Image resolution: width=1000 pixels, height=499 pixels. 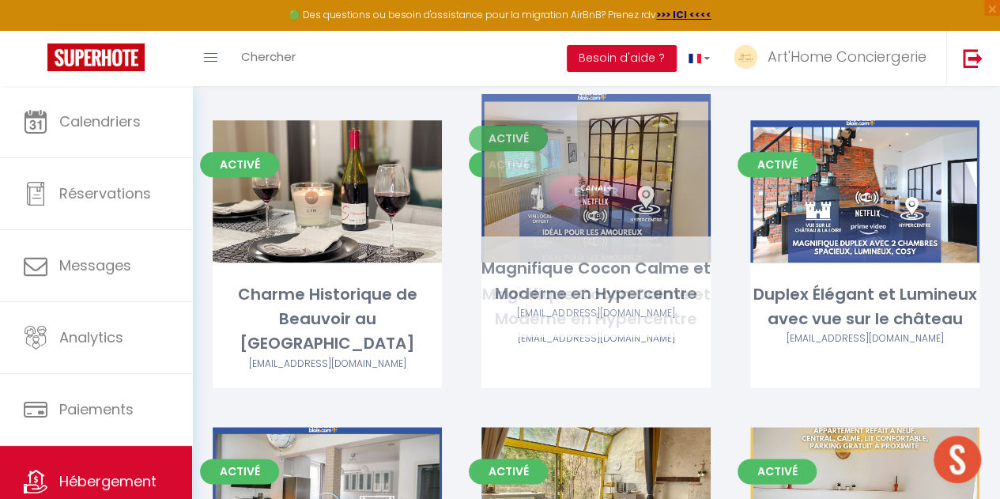 What do you see at coordinates (100, 121) in the screenshot?
I see `span: Calendriers` at bounding box center [100, 121].